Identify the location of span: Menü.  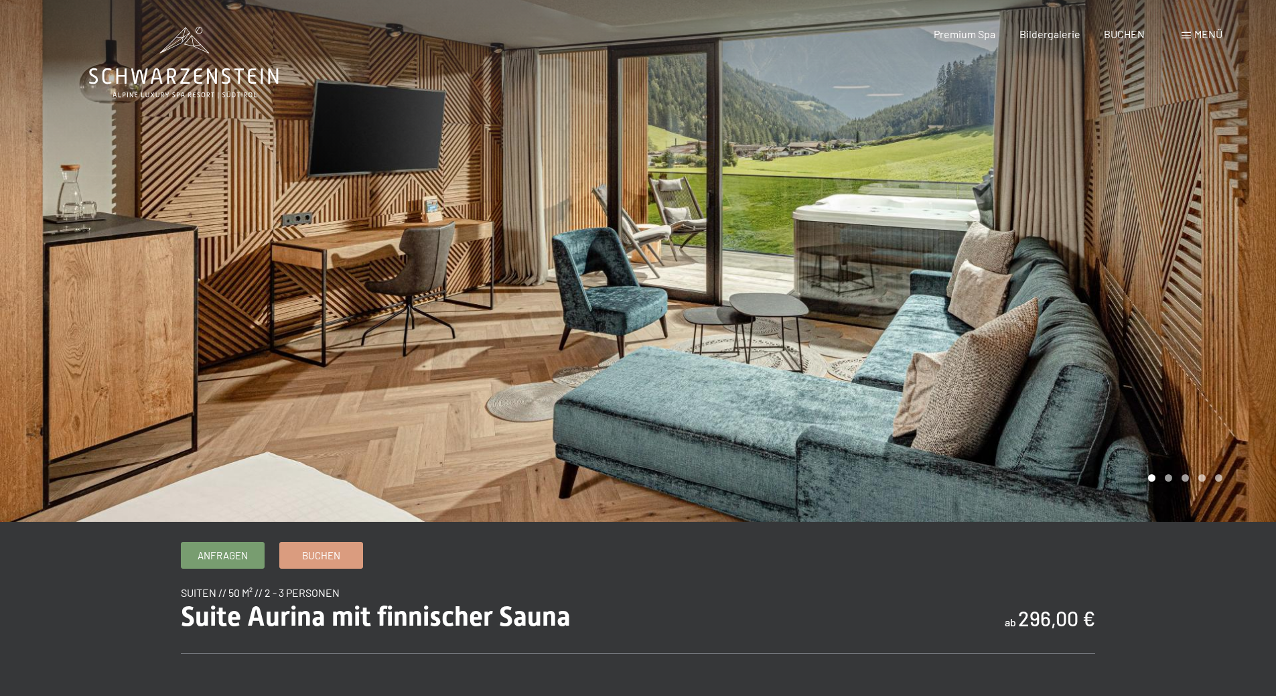
(1208, 33).